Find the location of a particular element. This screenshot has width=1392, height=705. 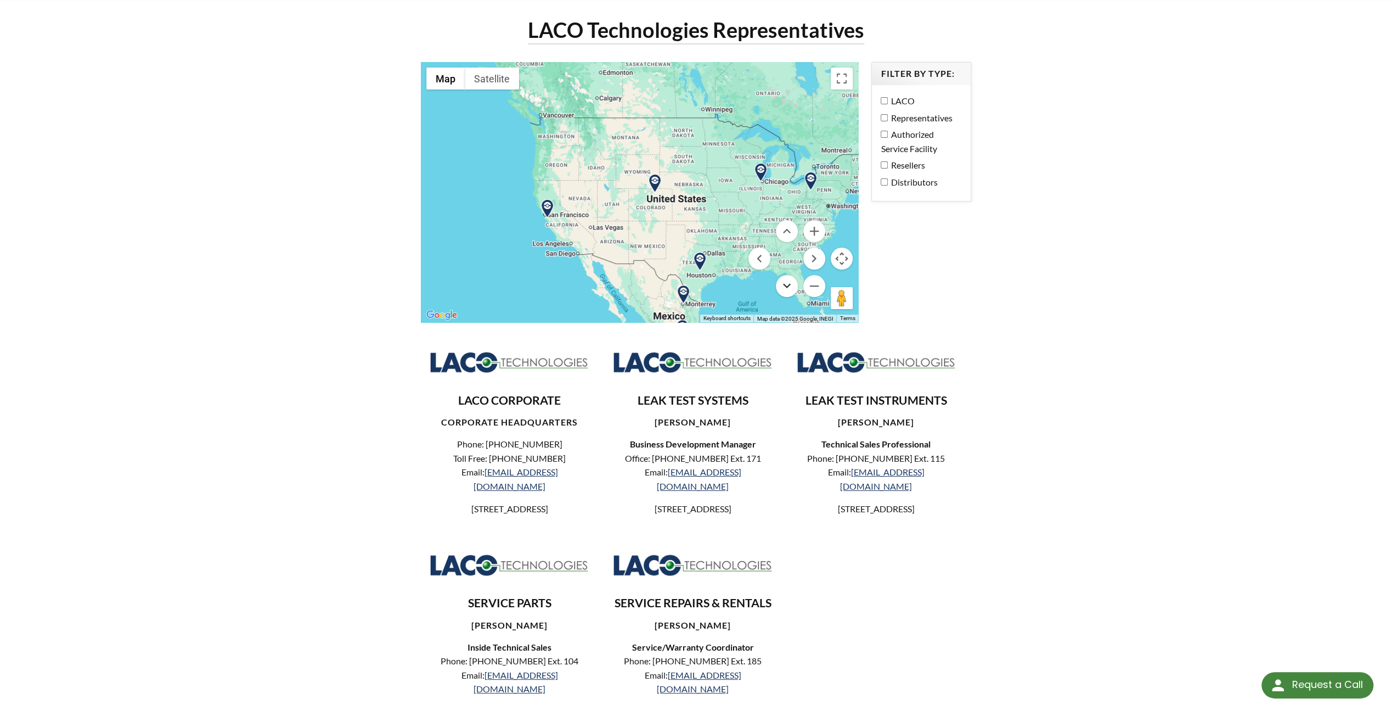

button: Toggle fullscreen view is located at coordinates (842, 78).